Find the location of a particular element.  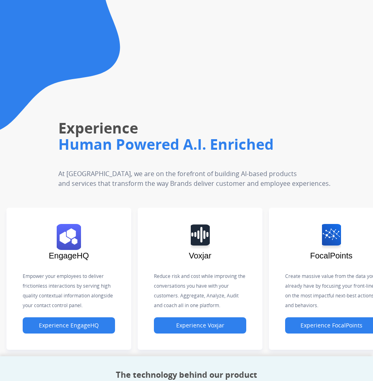

a: Experience Voxjar is located at coordinates (200, 325).